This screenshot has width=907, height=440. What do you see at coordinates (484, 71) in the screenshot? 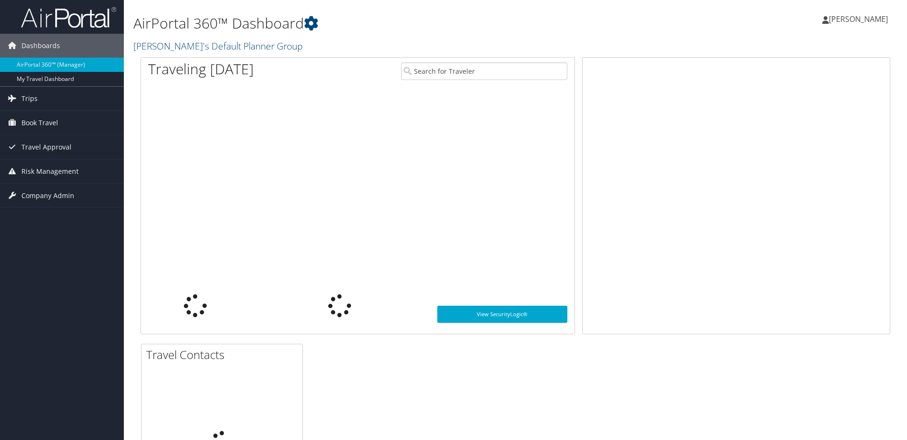
I see `input: Search for Traveler` at bounding box center [484, 71].